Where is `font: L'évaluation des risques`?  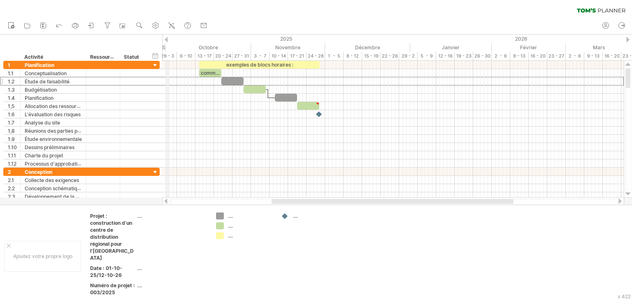
font: L'évaluation des risques is located at coordinates (53, 114).